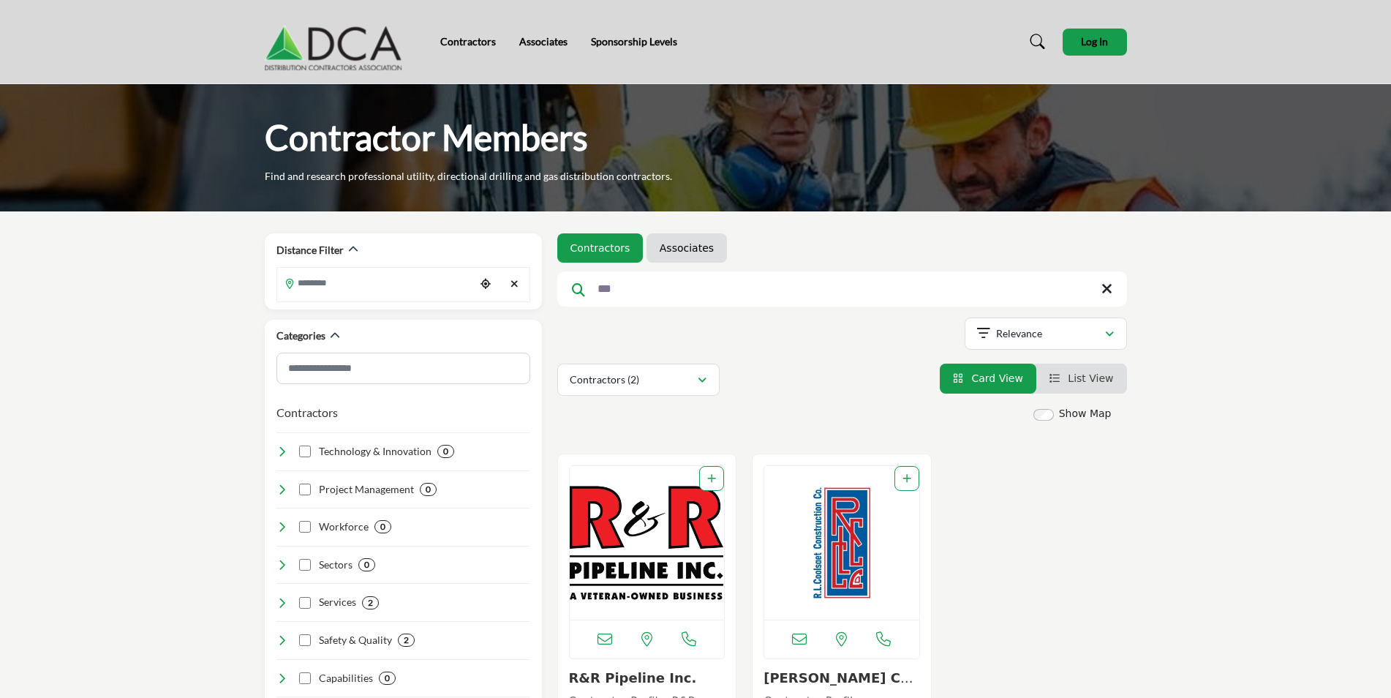  What do you see at coordinates (638, 379) in the screenshot?
I see `button: Contractors (2)` at bounding box center [638, 379].